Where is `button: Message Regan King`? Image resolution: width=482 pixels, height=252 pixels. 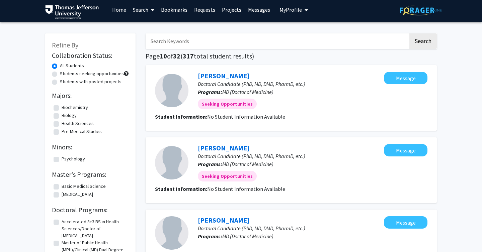 button: Message Regan King is located at coordinates (406, 150).